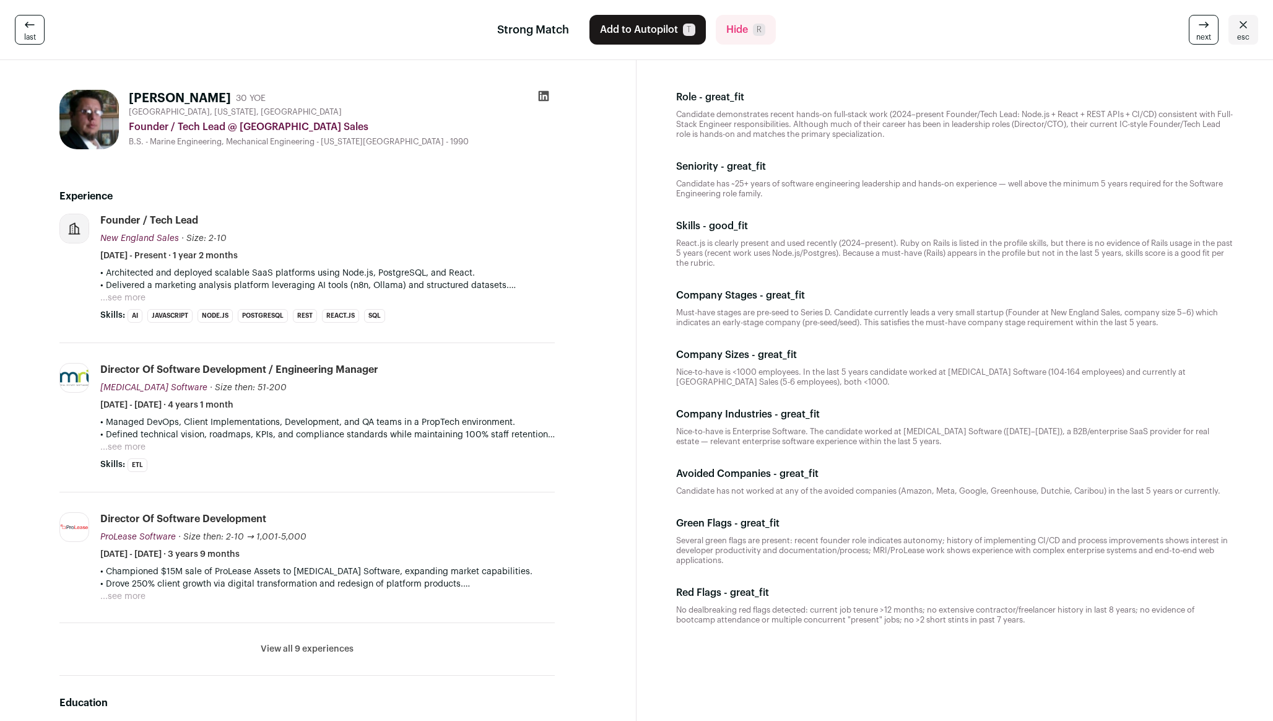  Describe the element at coordinates (204, 238) in the screenshot. I see `span: · Size: 2-10` at that location.